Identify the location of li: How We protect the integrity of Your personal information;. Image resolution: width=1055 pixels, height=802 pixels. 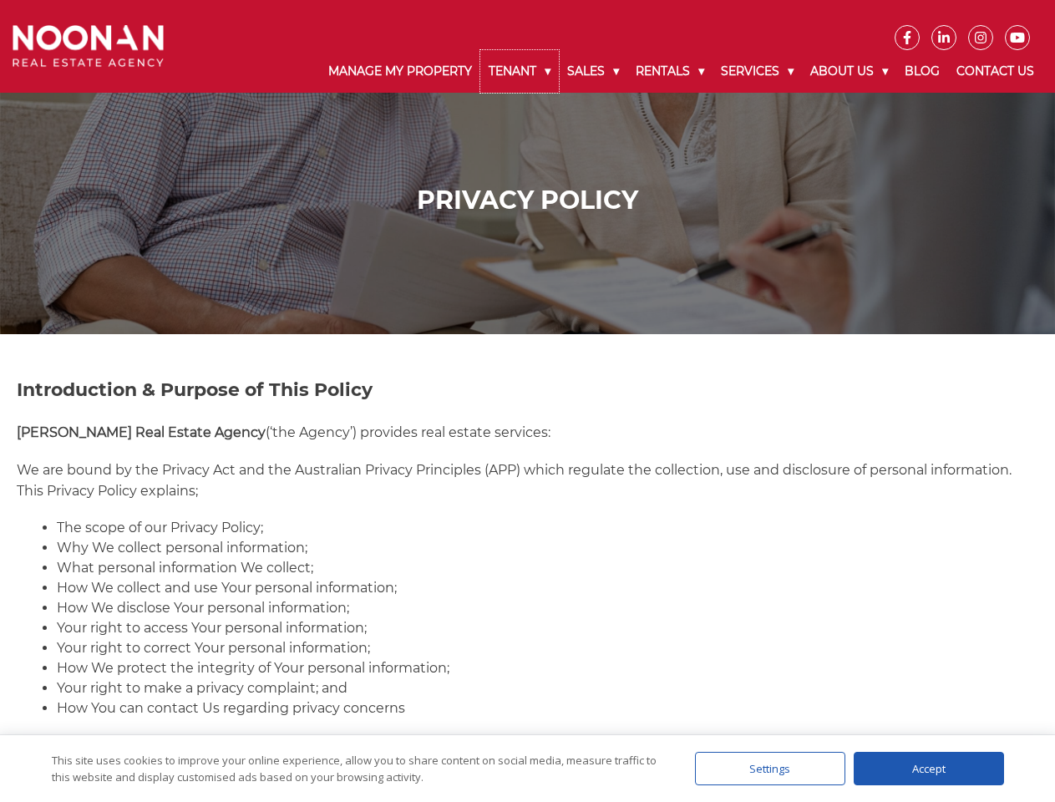
(547, 668).